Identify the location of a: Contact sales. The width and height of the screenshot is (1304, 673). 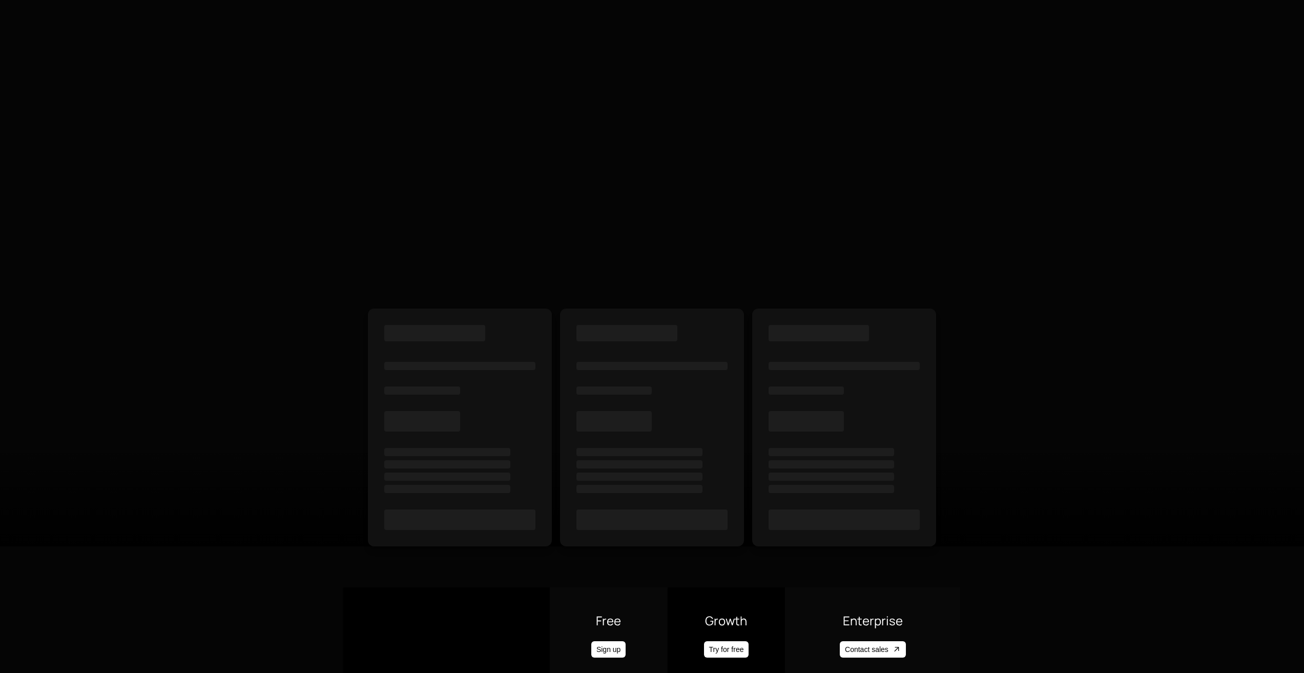
(873, 649).